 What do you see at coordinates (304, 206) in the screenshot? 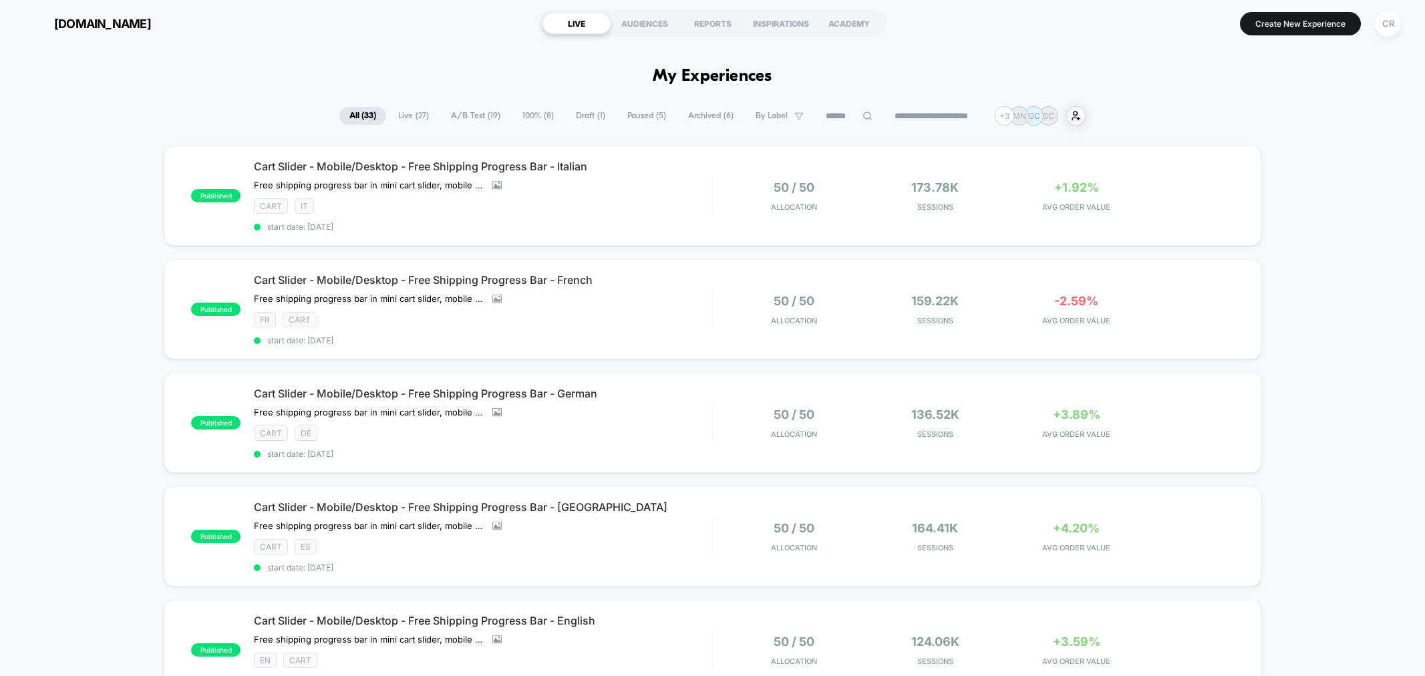
I see `span: IT` at bounding box center [304, 206].